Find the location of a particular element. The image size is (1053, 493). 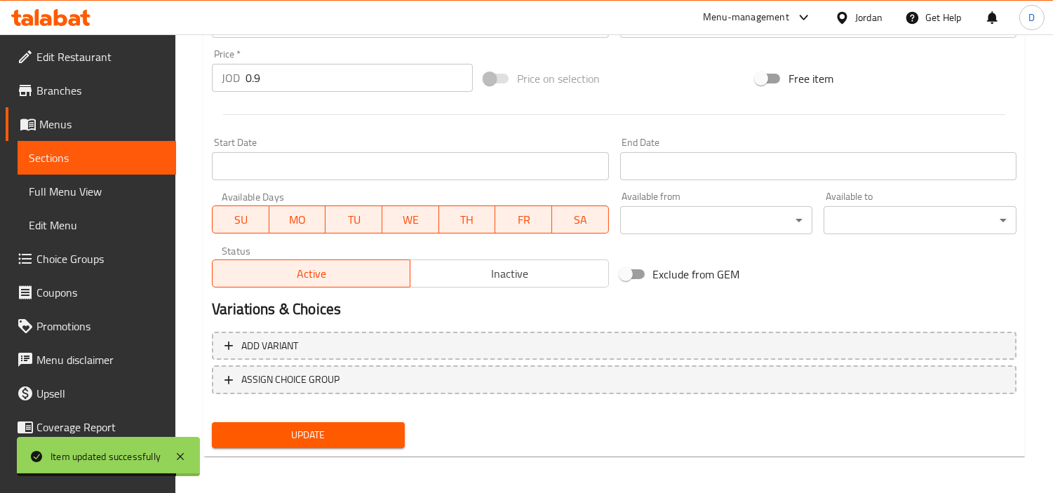

span: Upsell is located at coordinates (100, 394).